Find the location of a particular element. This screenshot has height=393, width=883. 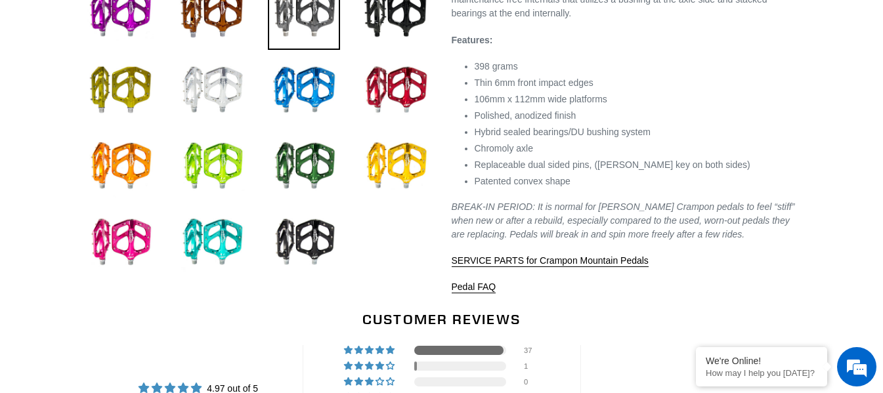

img: Load image into Gallery viewer, pink is located at coordinates (120, 242).